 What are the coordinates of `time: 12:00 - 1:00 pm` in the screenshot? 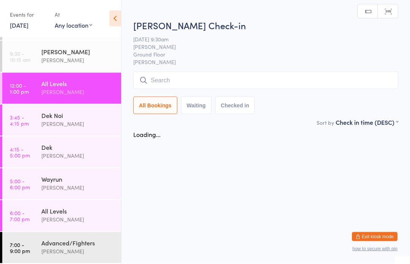 It's located at (19, 88).